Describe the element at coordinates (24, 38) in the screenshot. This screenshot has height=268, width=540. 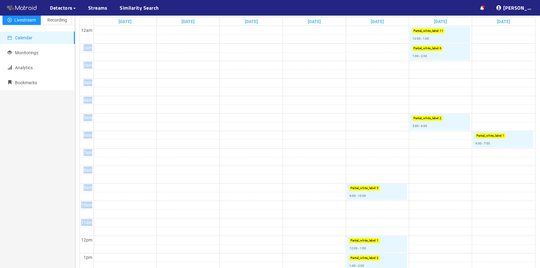
I see `span: Calendar` at that location.